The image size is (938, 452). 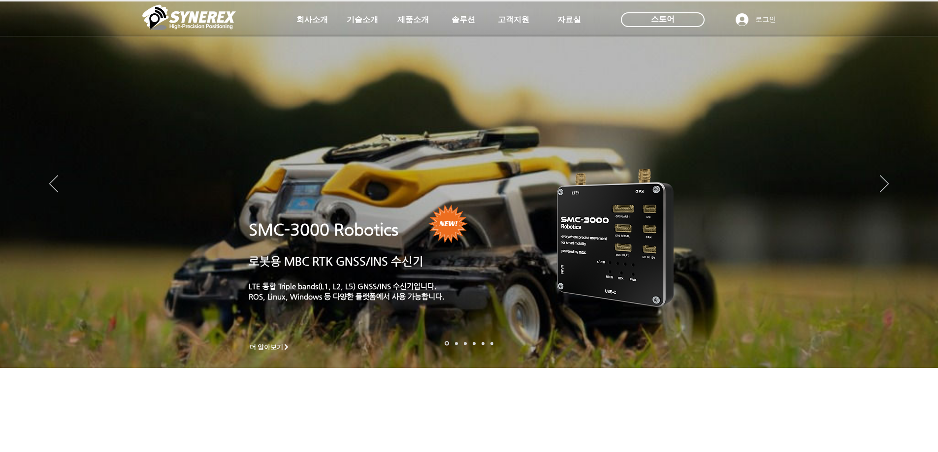 I want to click on a: 측량 IoT, so click(x=465, y=344).